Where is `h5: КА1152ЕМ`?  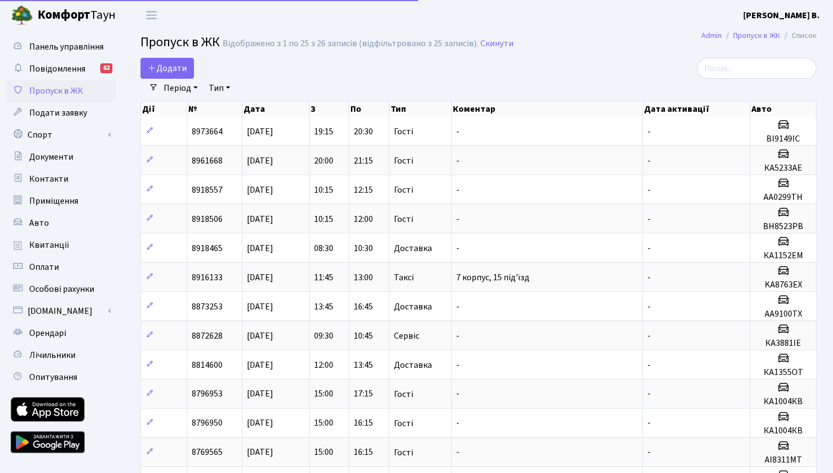 h5: КА1152ЕМ is located at coordinates (783, 256).